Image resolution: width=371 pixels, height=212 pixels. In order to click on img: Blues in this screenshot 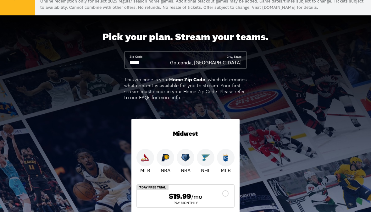, I will do `click(206, 158)`.